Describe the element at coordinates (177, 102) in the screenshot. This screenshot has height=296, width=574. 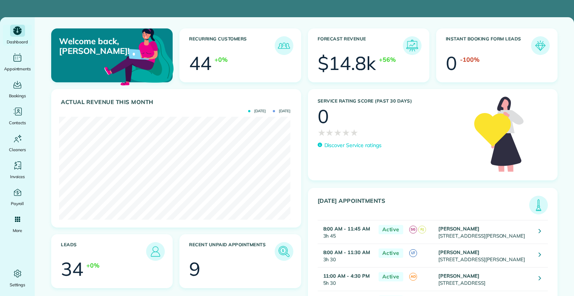
I see `h3: Actual Revenue this month` at that location.